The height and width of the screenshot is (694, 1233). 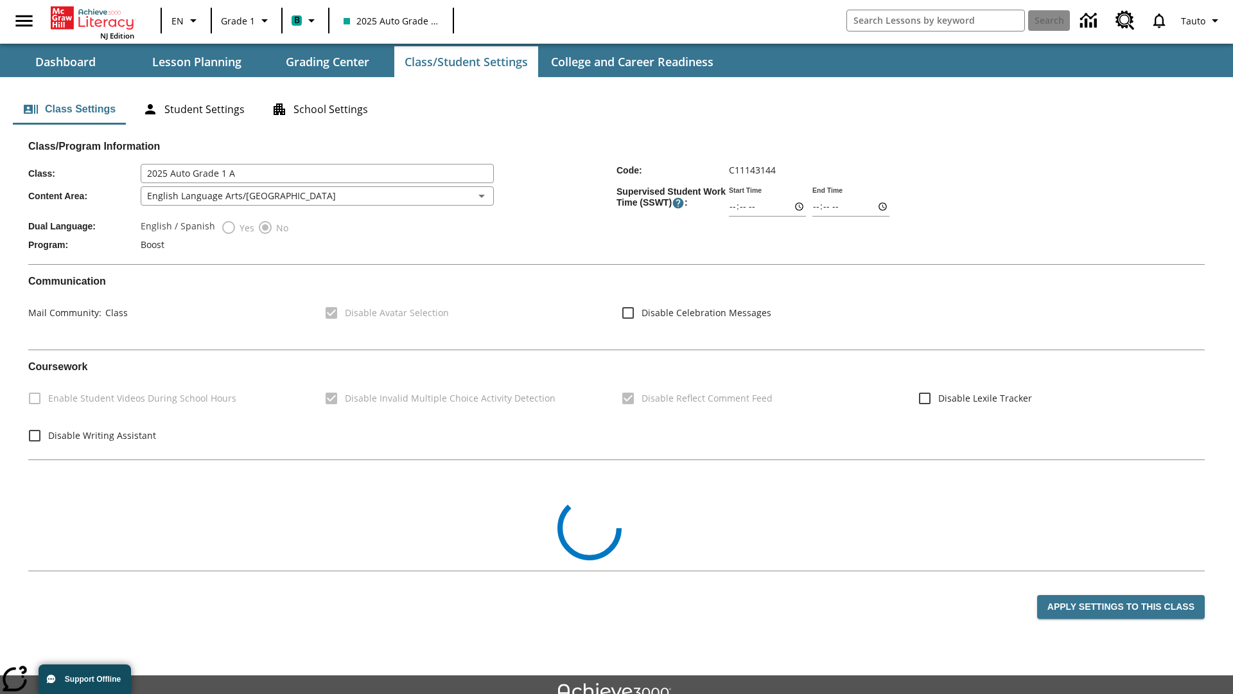 What do you see at coordinates (752, 170) in the screenshot?
I see `span: C11143144` at bounding box center [752, 170].